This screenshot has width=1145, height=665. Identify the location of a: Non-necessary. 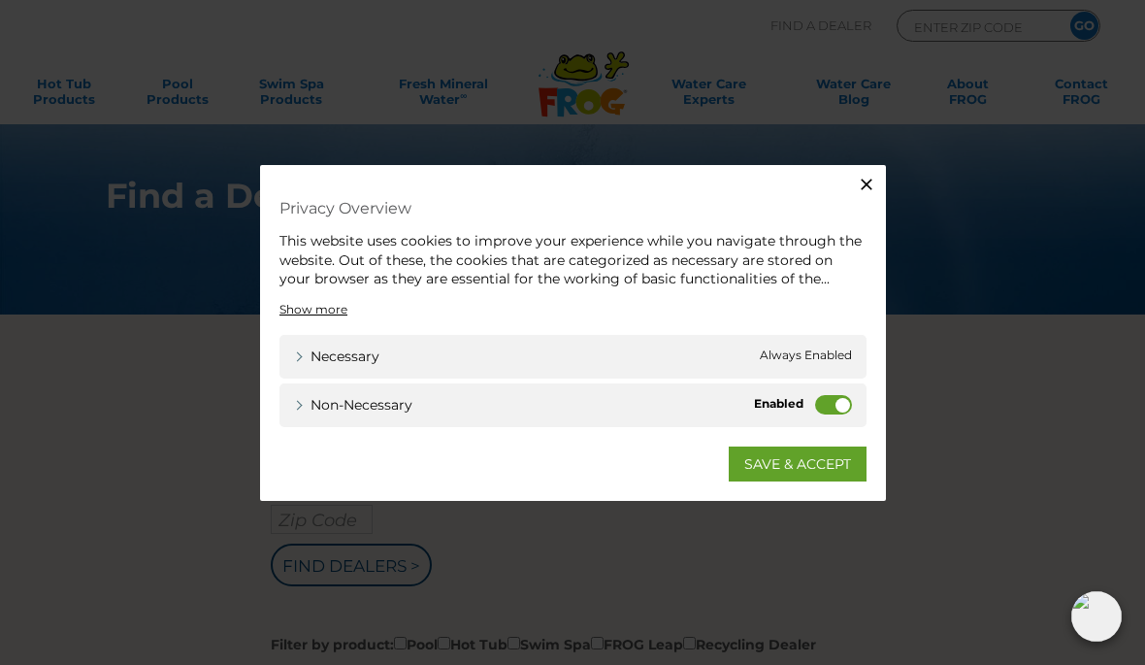
(353, 404).